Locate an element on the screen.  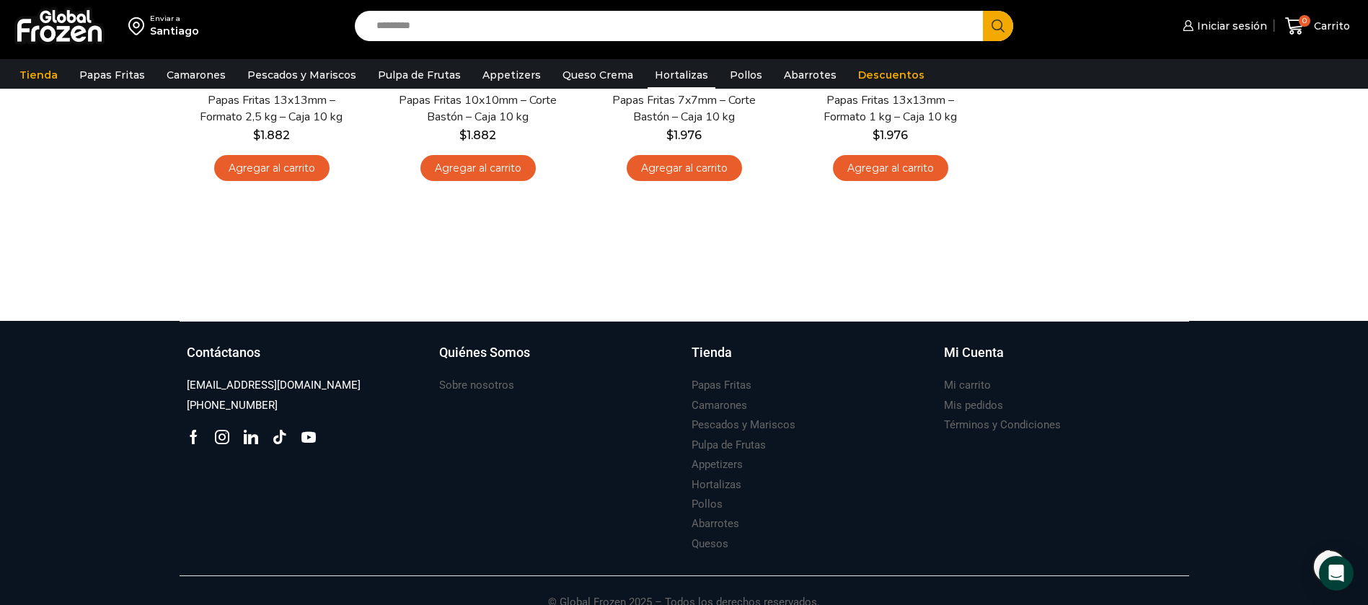
a: Mi Cuenta is located at coordinates (1063, 360).